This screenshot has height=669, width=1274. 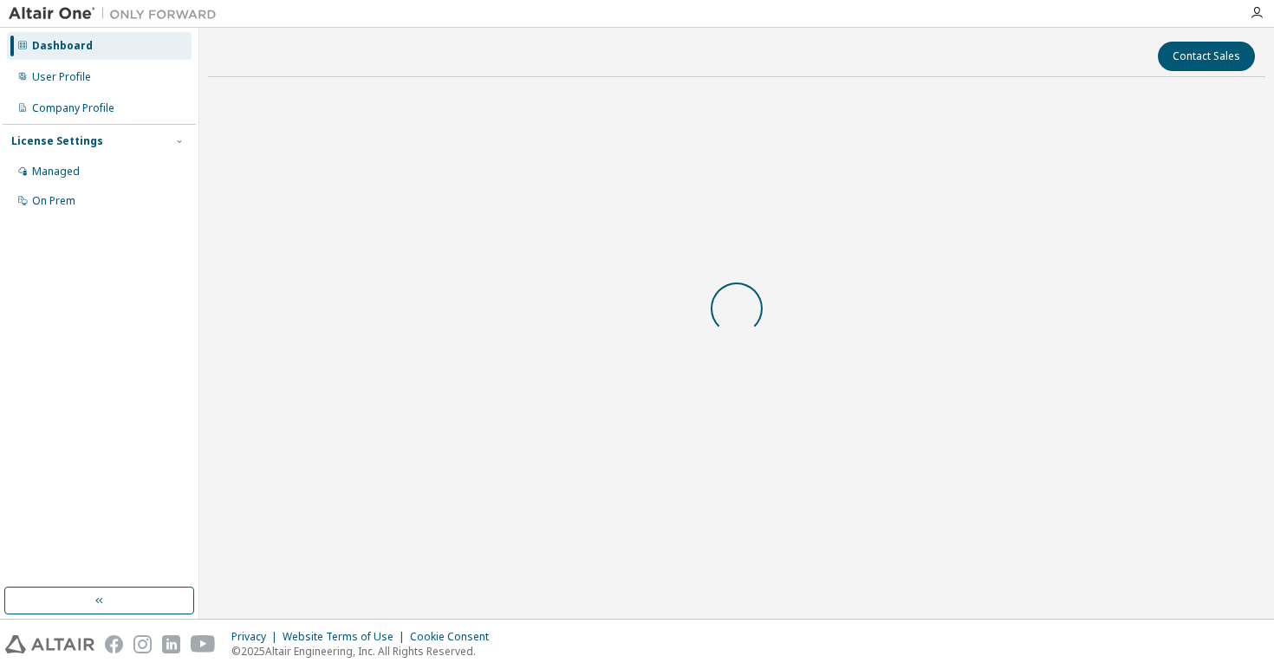 What do you see at coordinates (142, 644) in the screenshot?
I see `img: instagram.svg` at bounding box center [142, 644].